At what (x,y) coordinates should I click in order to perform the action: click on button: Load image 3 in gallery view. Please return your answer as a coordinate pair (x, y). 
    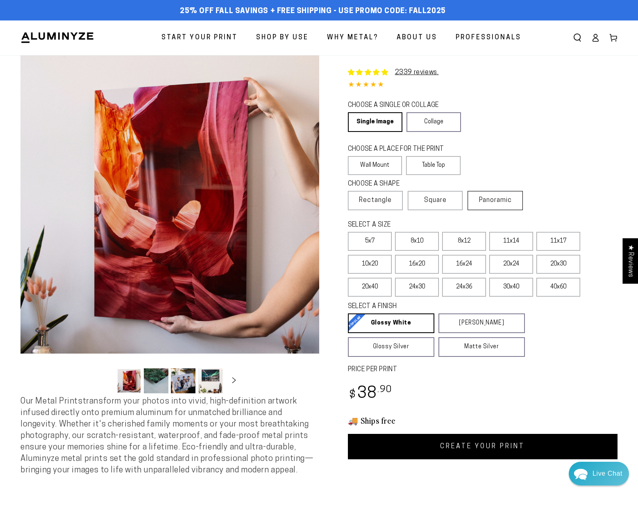
    Looking at the image, I should click on (183, 381).